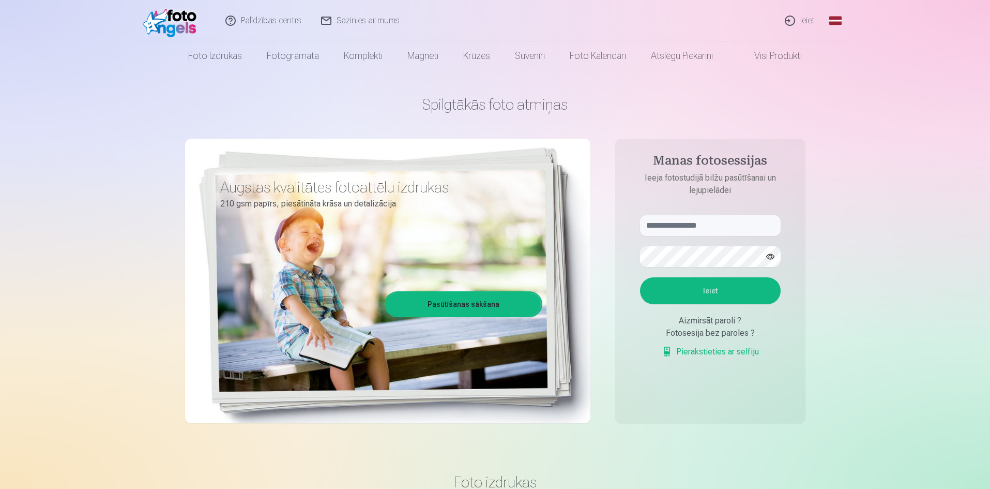 The width and height of the screenshot is (990, 489). Describe the element at coordinates (423, 56) in the screenshot. I see `a: Magnēti` at that location.